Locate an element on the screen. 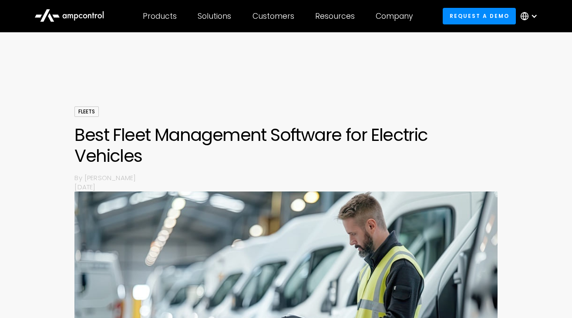  div: Company is located at coordinates (394, 16).